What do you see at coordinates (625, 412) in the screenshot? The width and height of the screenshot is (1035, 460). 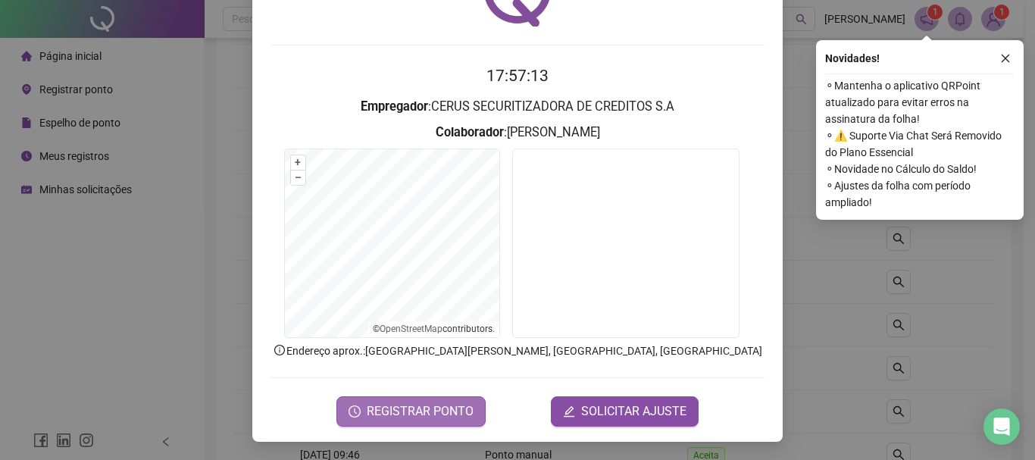 I see `button: editSOLICITAR AJUSTE` at bounding box center [625, 412].